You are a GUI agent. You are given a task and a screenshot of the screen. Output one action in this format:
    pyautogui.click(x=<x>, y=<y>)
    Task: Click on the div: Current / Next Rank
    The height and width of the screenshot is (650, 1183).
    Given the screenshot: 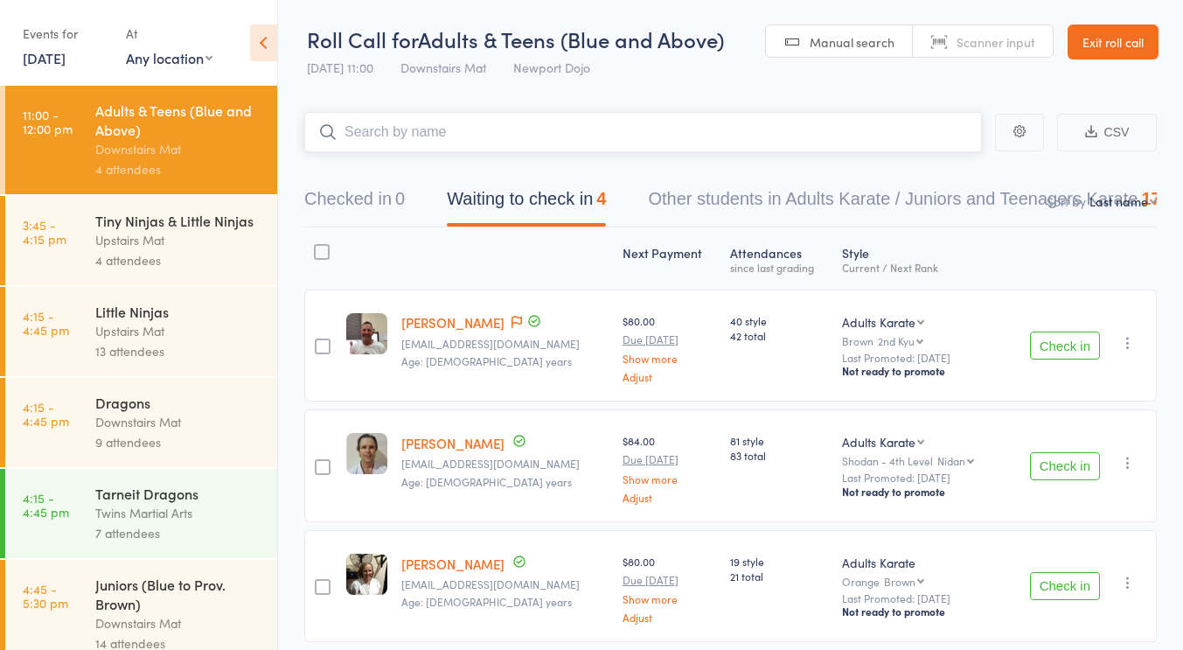 What is the action you would take?
    pyautogui.click(x=919, y=267)
    